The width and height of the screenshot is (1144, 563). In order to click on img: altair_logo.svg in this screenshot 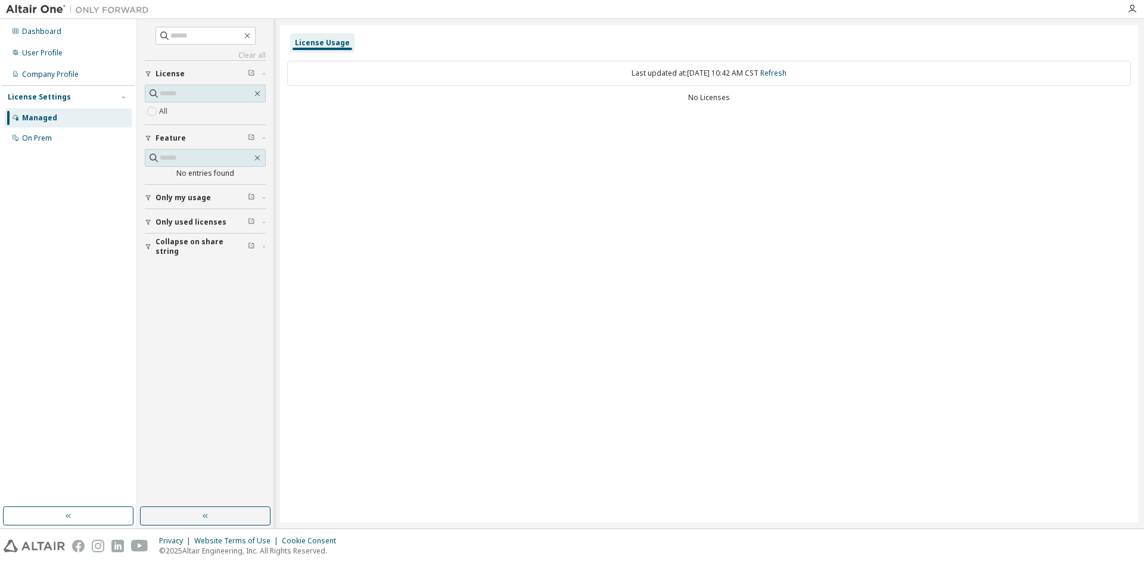, I will do `click(34, 546)`.